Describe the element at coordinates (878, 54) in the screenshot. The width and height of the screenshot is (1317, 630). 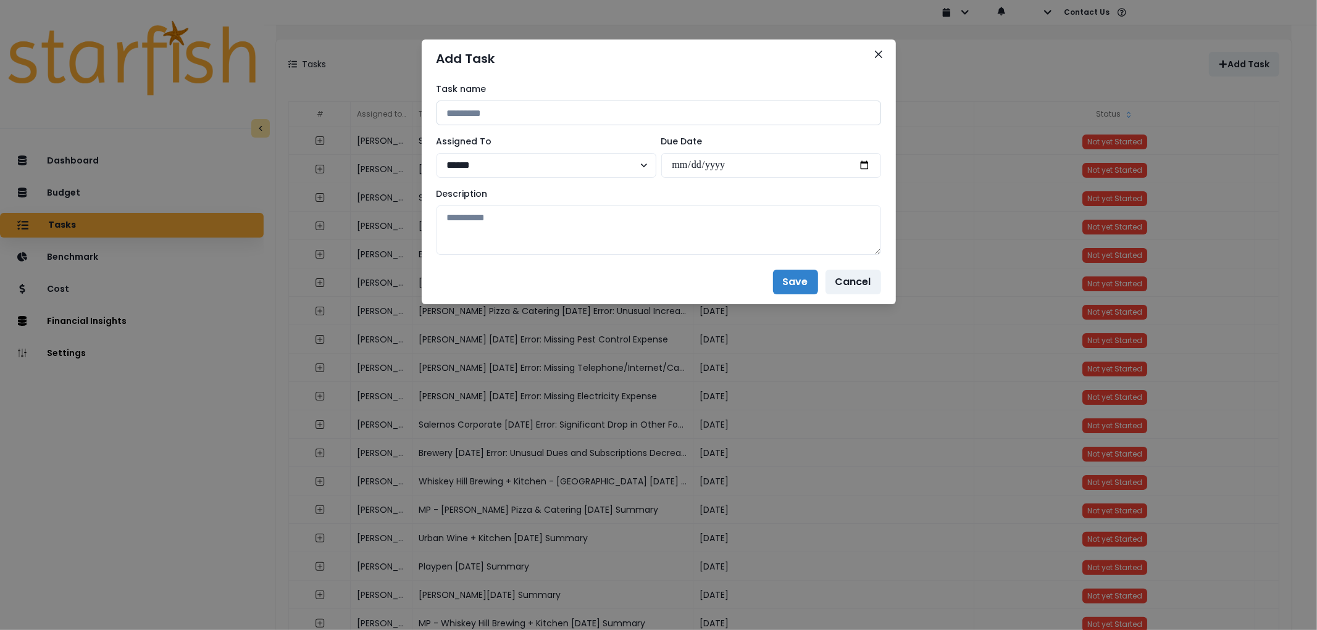
I see `button: Close` at that location.